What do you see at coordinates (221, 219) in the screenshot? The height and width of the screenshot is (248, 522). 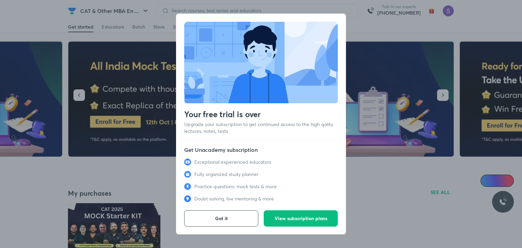 I see `span: Got it` at bounding box center [221, 219].